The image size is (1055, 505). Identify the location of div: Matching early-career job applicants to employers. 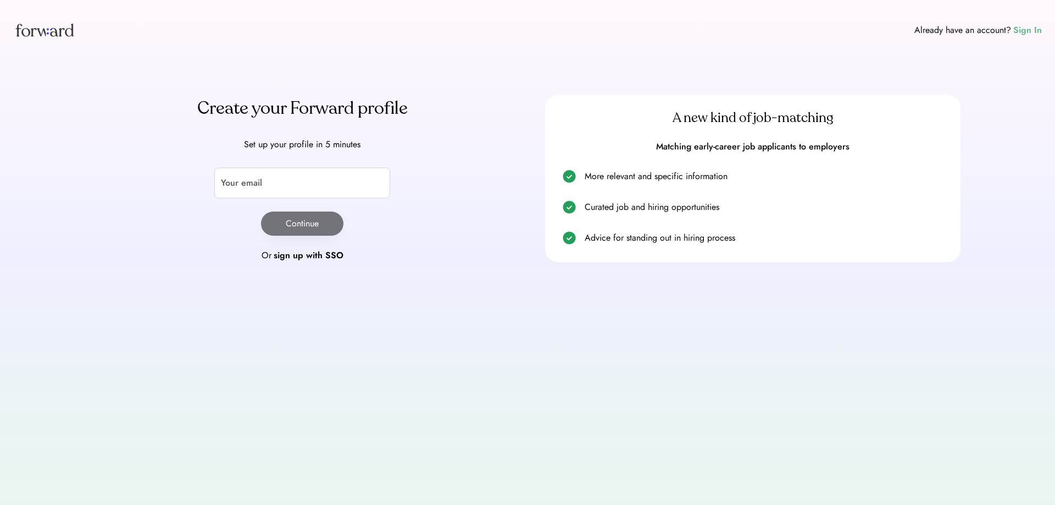
(752, 147).